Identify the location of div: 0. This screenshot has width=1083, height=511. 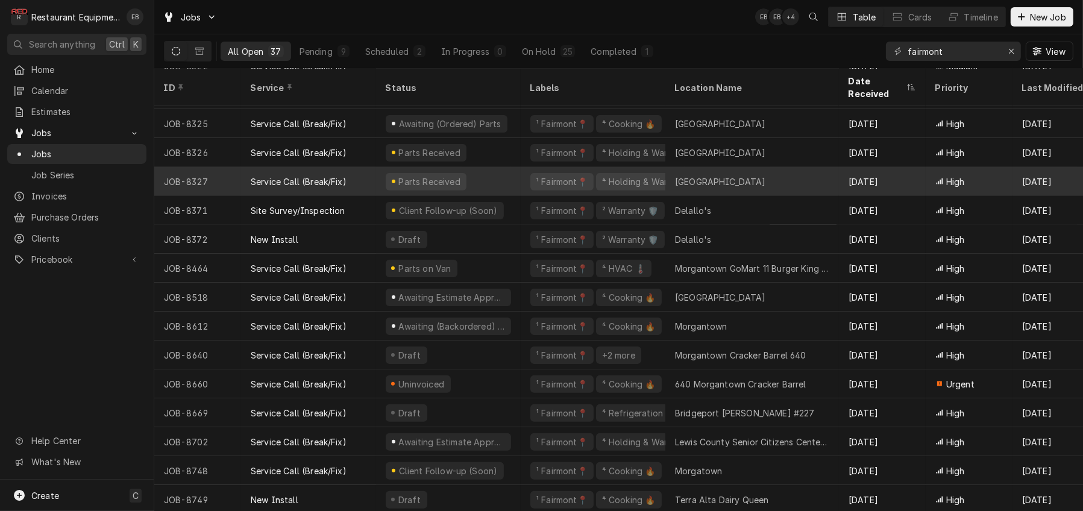
(500, 51).